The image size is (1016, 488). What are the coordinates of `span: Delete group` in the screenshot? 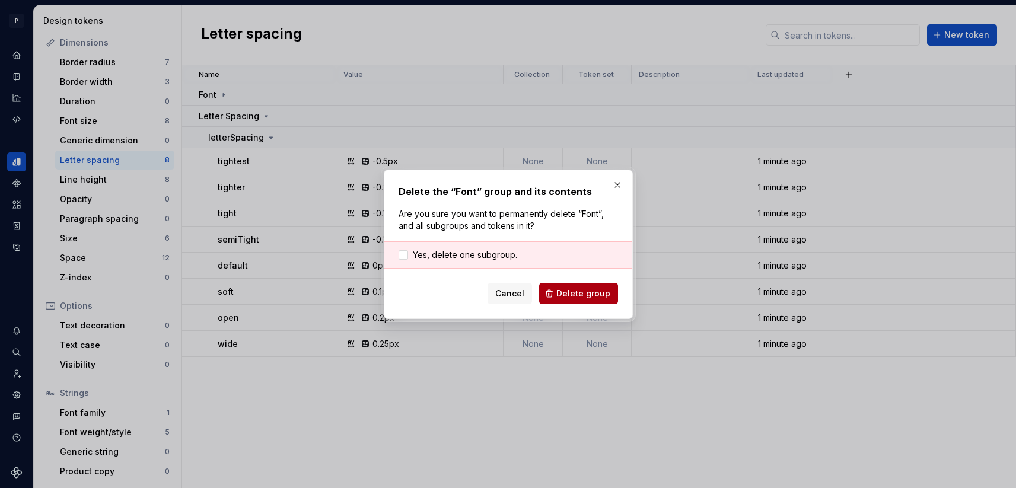 It's located at (583, 293).